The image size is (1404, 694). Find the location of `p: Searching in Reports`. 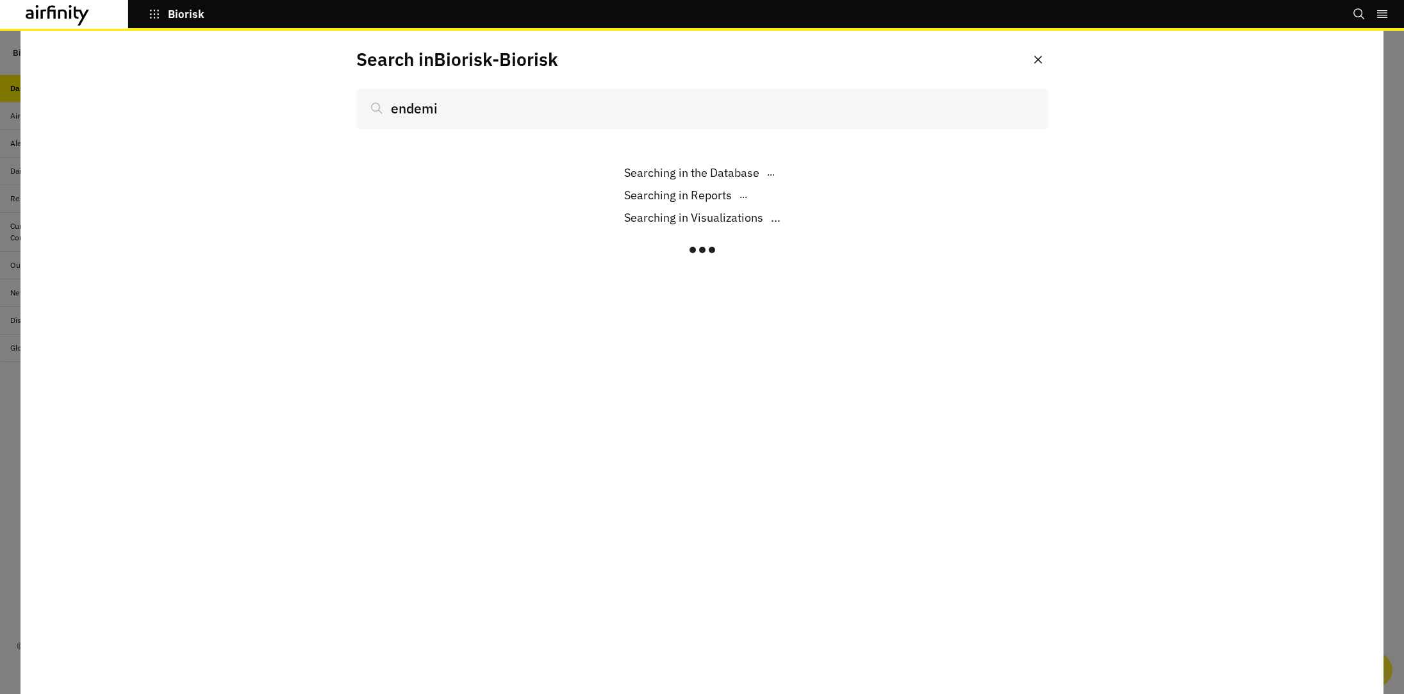

p: Searching in Reports is located at coordinates (678, 195).